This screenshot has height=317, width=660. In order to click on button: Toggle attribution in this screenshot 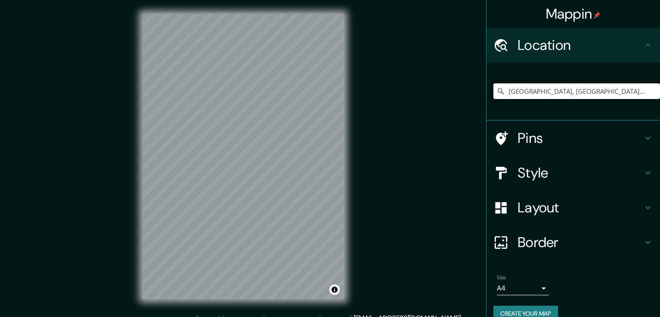, I will do `click(335, 290)`.